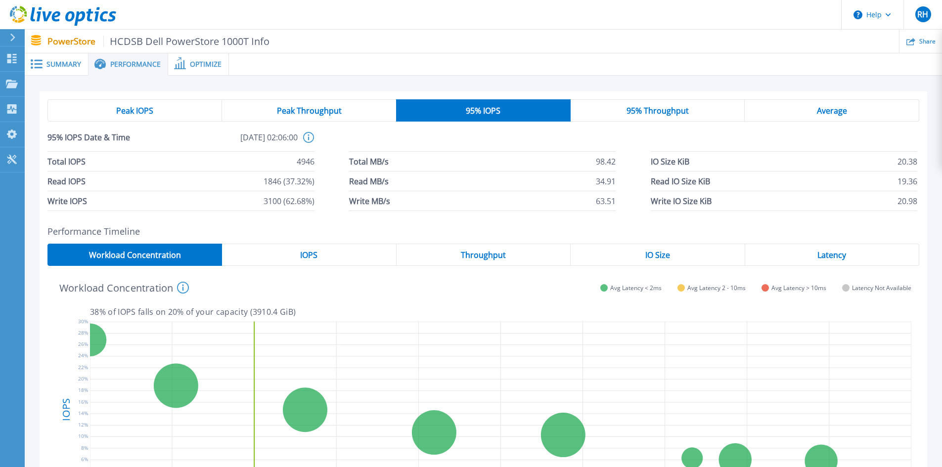 This screenshot has width=942, height=467. What do you see at coordinates (369, 161) in the screenshot?
I see `span: Total MB/s` at bounding box center [369, 161].